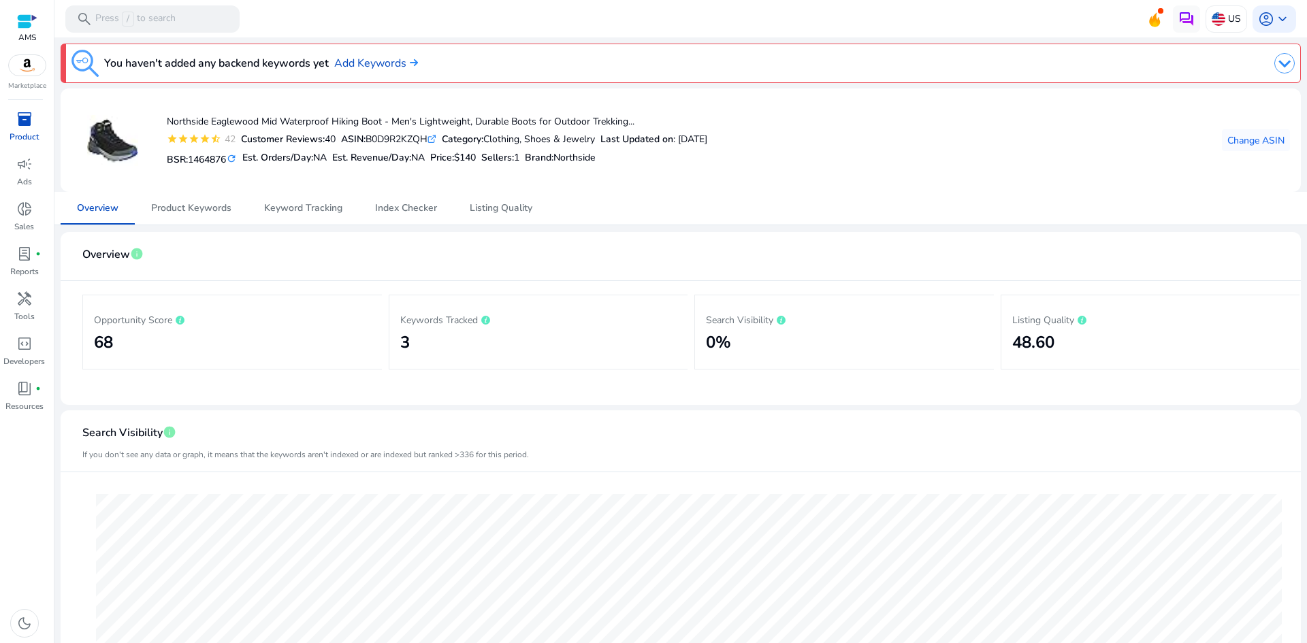  I want to click on span: search, so click(84, 19).